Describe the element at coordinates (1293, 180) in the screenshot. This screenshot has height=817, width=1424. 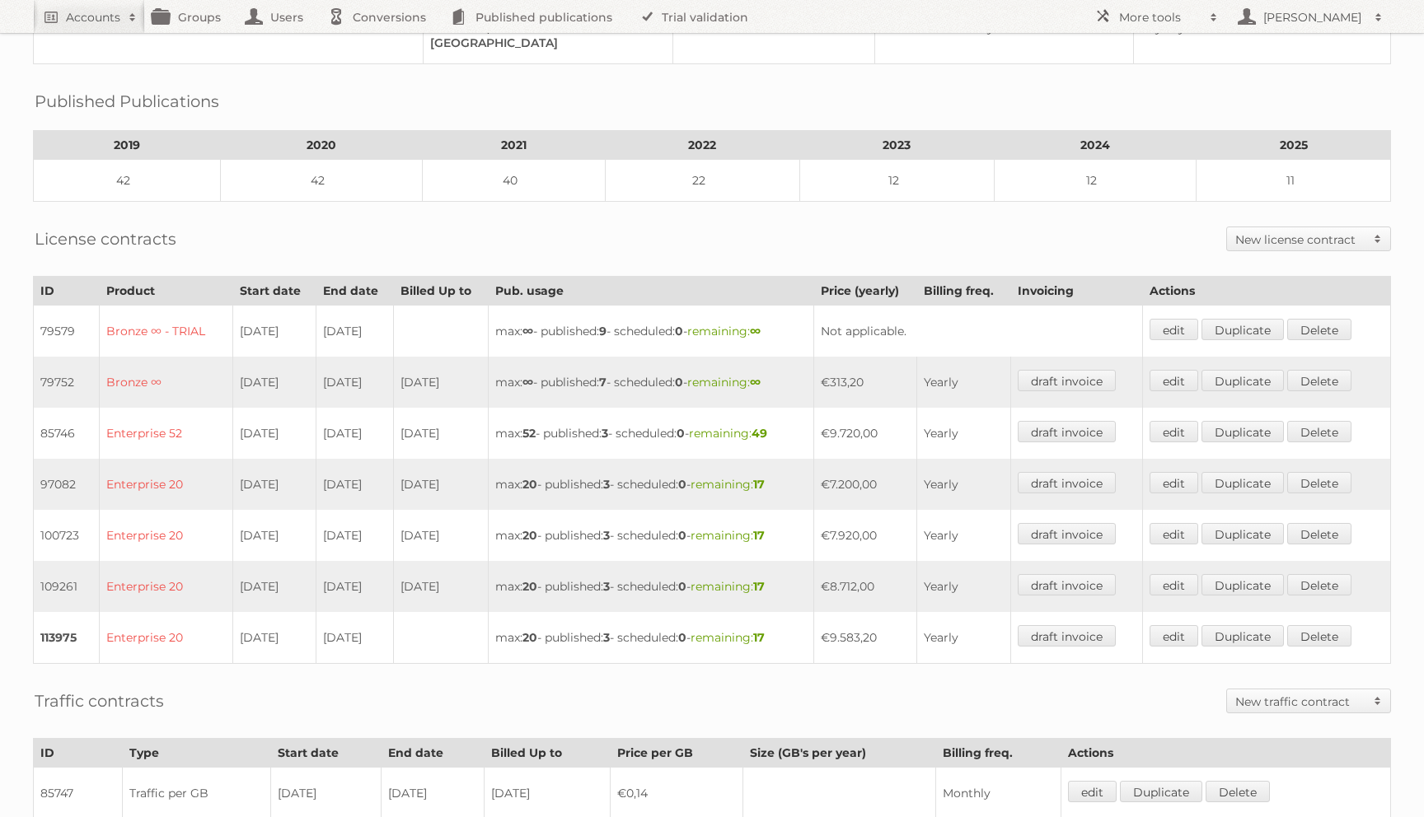
I see `td: 11` at that location.